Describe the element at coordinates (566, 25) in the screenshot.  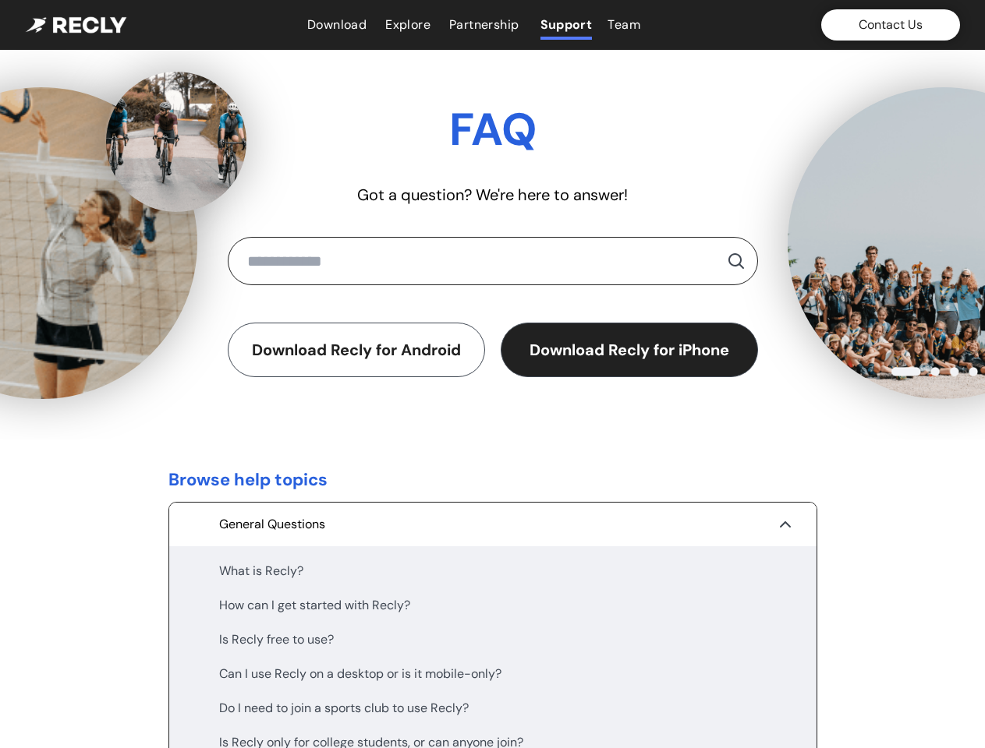
I see `li: Support` at that location.